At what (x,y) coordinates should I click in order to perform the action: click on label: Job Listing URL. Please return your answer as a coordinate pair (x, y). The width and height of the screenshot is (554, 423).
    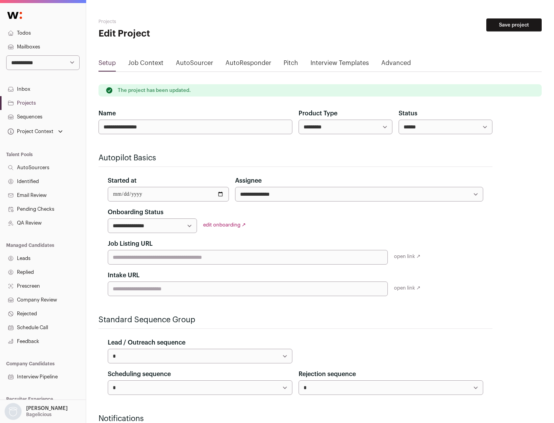
    Looking at the image, I should click on (130, 244).